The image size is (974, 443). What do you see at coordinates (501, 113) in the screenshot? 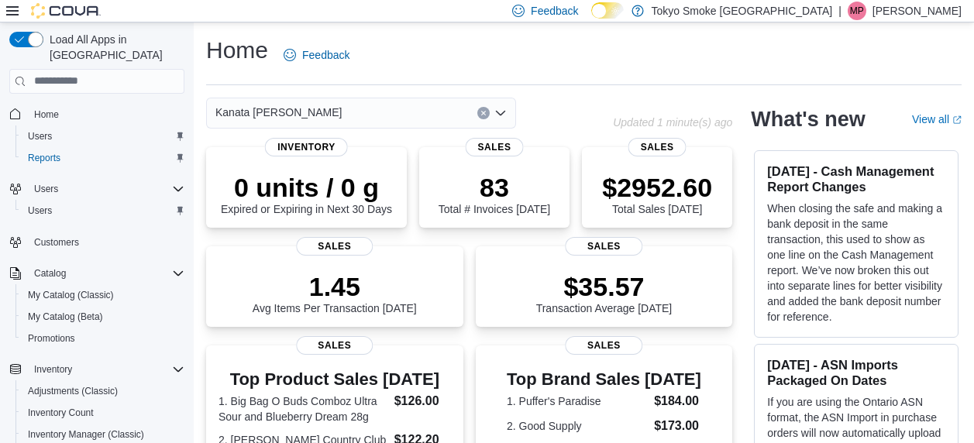
I see `button: Open list of options` at bounding box center [501, 113].